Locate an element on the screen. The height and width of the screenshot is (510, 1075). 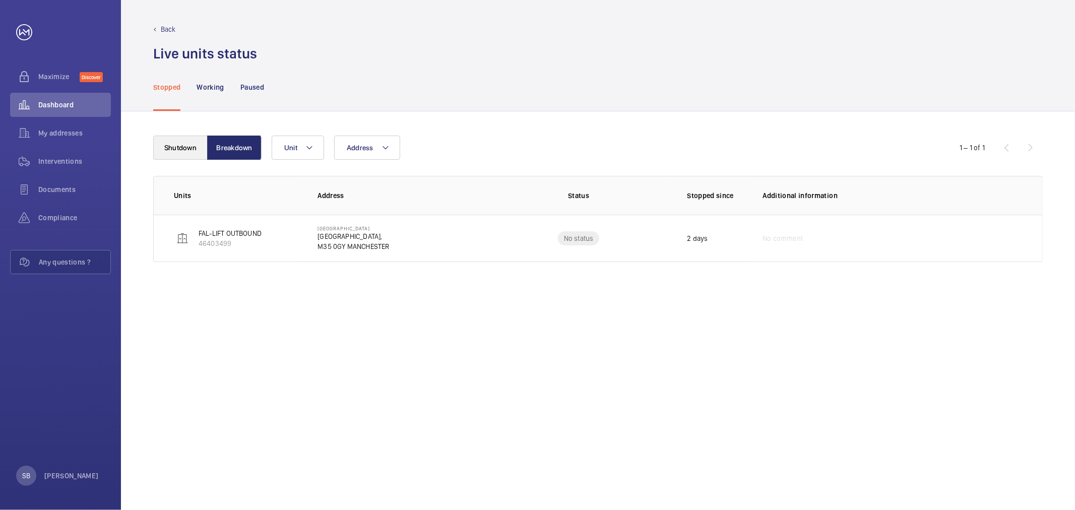
p: Units is located at coordinates (237, 195).